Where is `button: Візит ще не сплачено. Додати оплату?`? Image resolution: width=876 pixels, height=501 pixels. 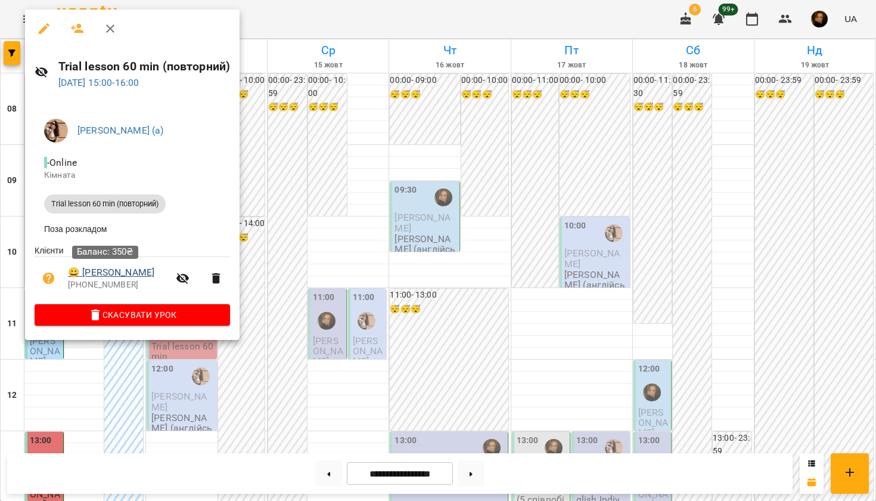 button: Візит ще не сплачено. Додати оплату? is located at coordinates (49, 278).